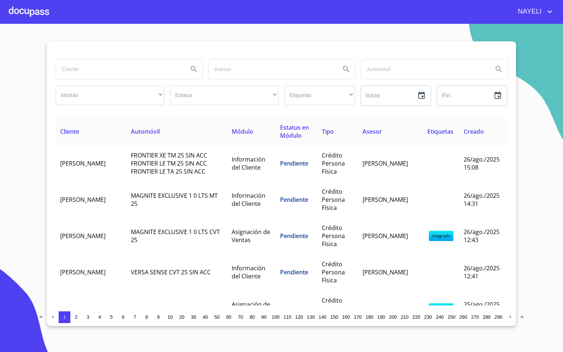 Image resolution: width=563 pixels, height=352 pixels. Describe the element at coordinates (345, 317) in the screenshot. I see `span: 160` at that location.